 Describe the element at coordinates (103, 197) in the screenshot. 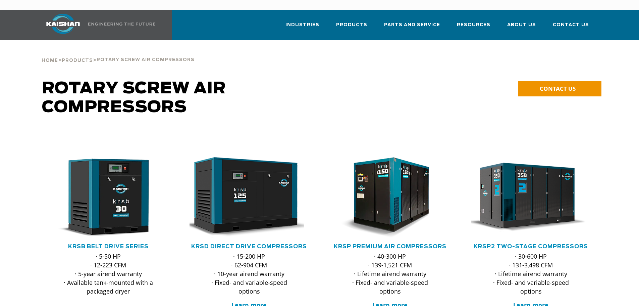

I see `img: krsb30` at that location.